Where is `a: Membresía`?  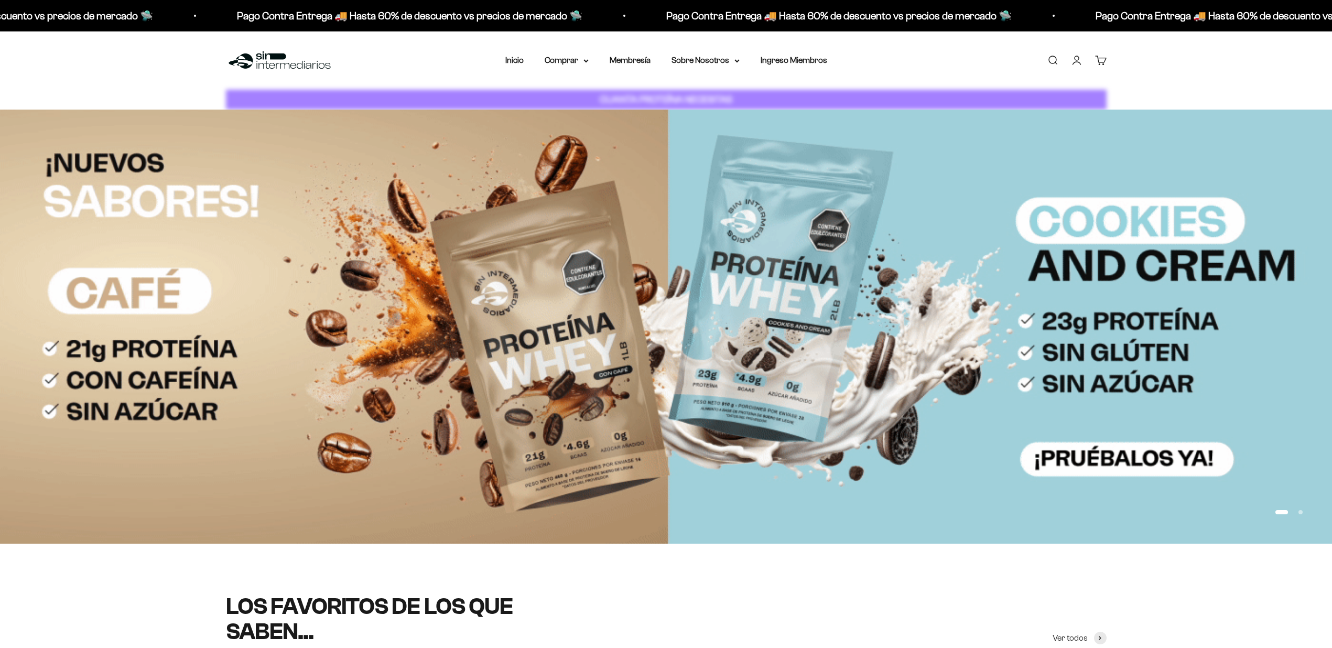 a: Membresía is located at coordinates (630, 60).